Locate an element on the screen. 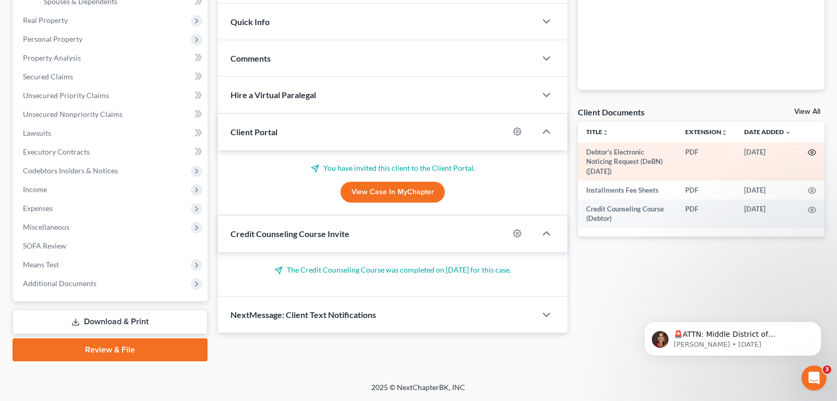  a: Lawsuits is located at coordinates (111, 133).